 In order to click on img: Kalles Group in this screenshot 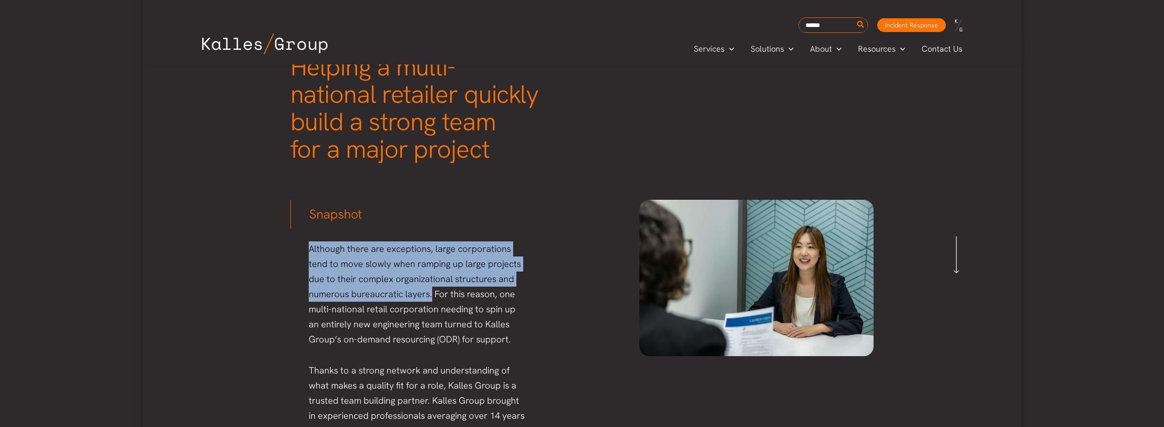, I will do `click(265, 44)`.